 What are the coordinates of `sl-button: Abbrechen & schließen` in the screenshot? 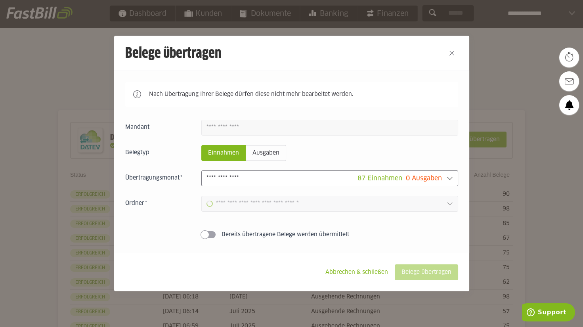 It's located at (357, 272).